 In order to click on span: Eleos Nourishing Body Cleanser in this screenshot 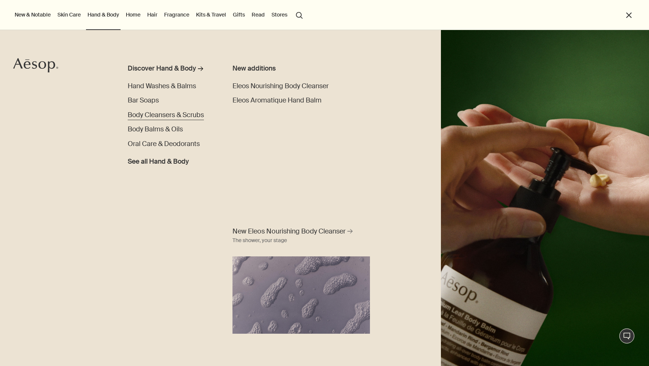, I will do `click(281, 86)`.